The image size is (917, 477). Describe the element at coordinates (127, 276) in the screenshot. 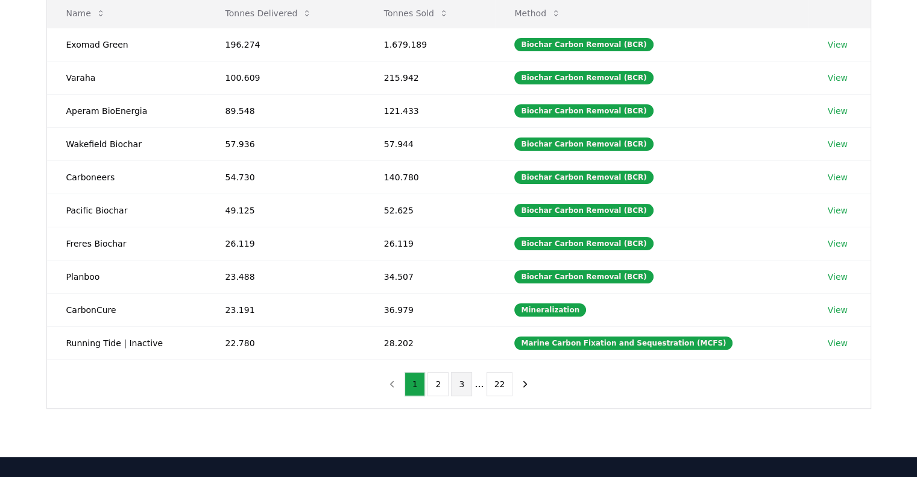

I see `td: Planboo` at that location.